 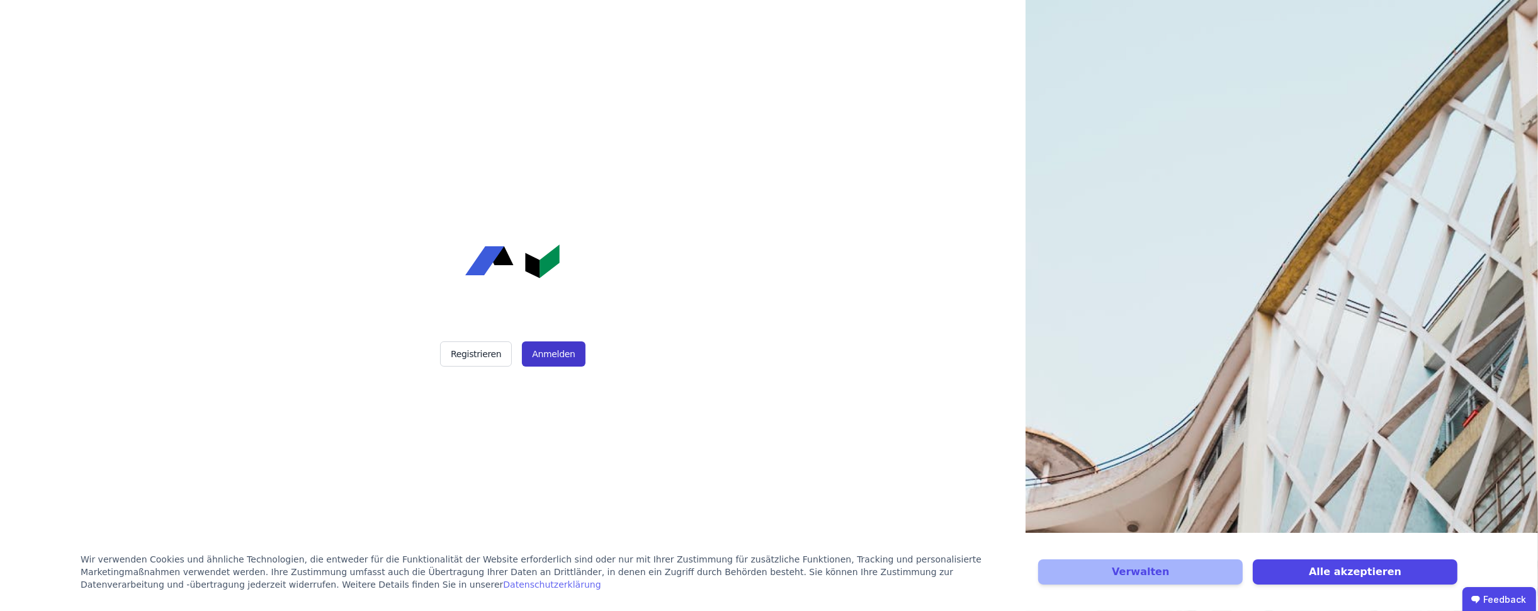 What do you see at coordinates (552, 584) in the screenshot?
I see `a: Datenschutzerklärung` at bounding box center [552, 584].